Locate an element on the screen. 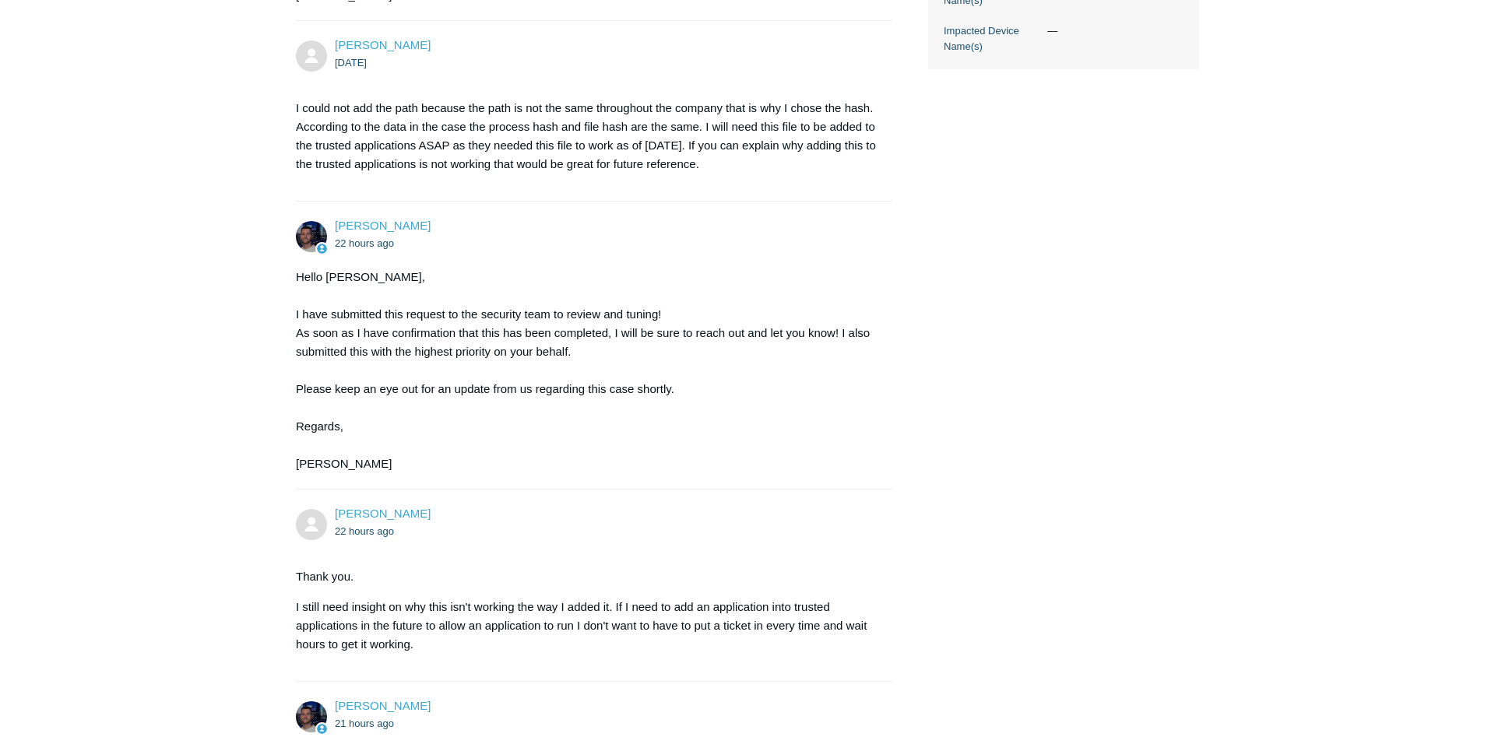  time: 09/24/2025, 12:32 is located at coordinates (364, 723).